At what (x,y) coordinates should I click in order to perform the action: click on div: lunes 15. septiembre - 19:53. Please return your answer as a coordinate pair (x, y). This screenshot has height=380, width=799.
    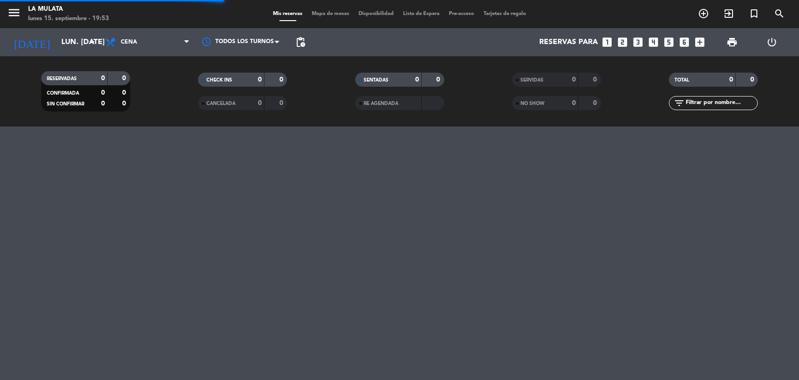
    Looking at the image, I should click on (68, 19).